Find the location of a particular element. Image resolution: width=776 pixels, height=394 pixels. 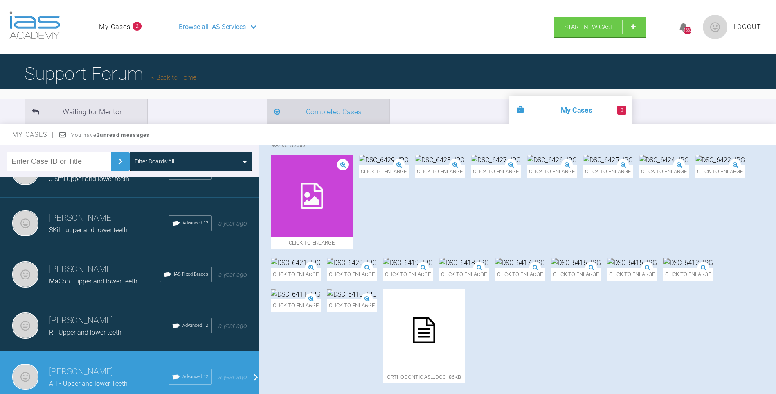

img: DSC_6417.JPG is located at coordinates (520, 263).